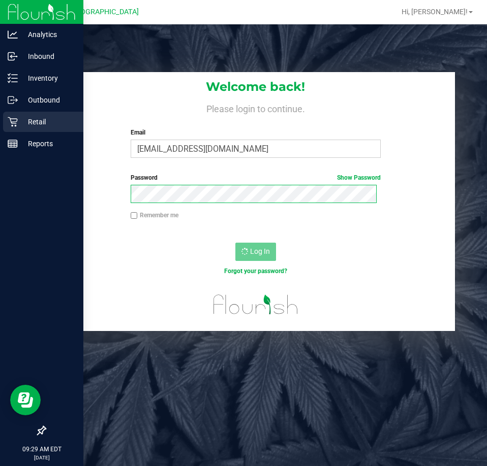 Image resolution: width=487 pixels, height=466 pixels. I want to click on p: Analytics, so click(48, 35).